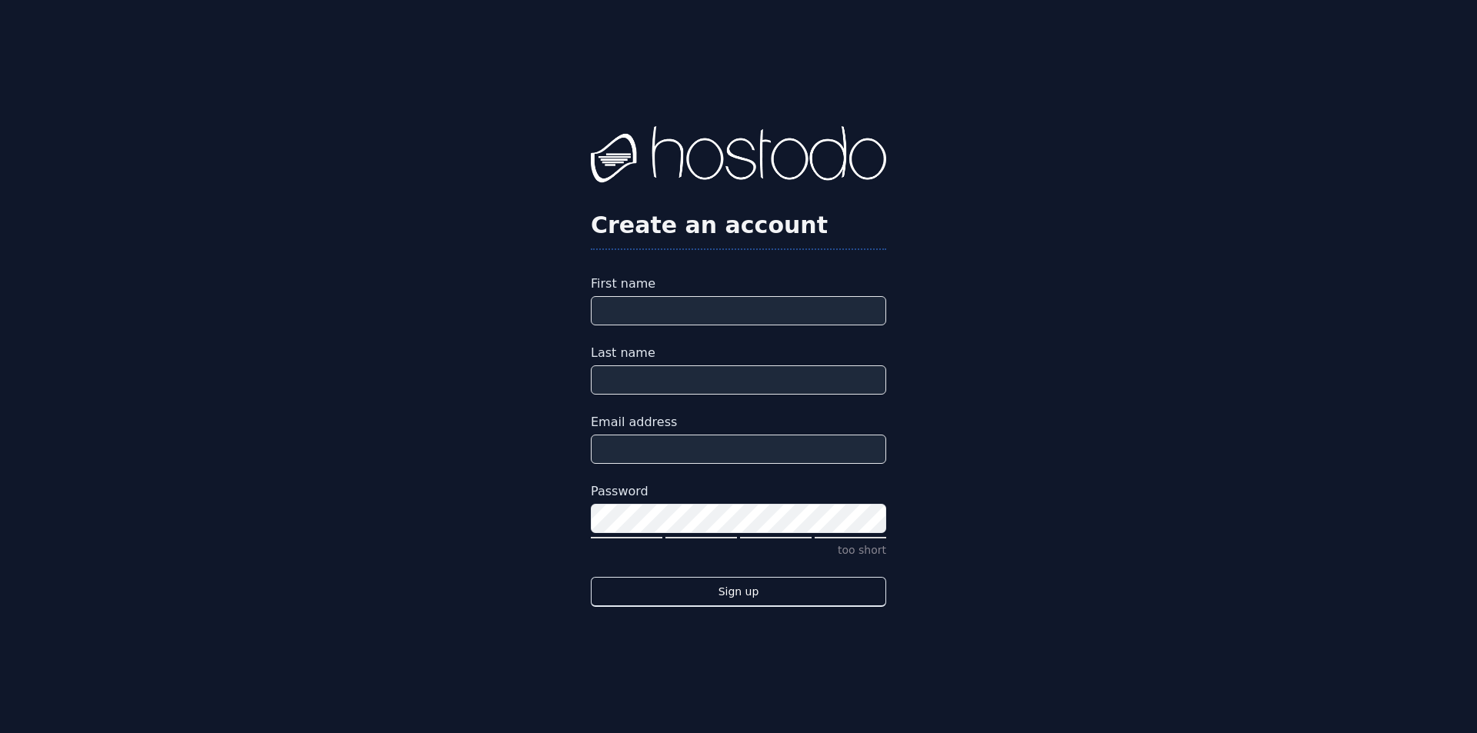 The image size is (1477, 733). What do you see at coordinates (738, 225) in the screenshot?
I see `h2: Create an account` at bounding box center [738, 225].